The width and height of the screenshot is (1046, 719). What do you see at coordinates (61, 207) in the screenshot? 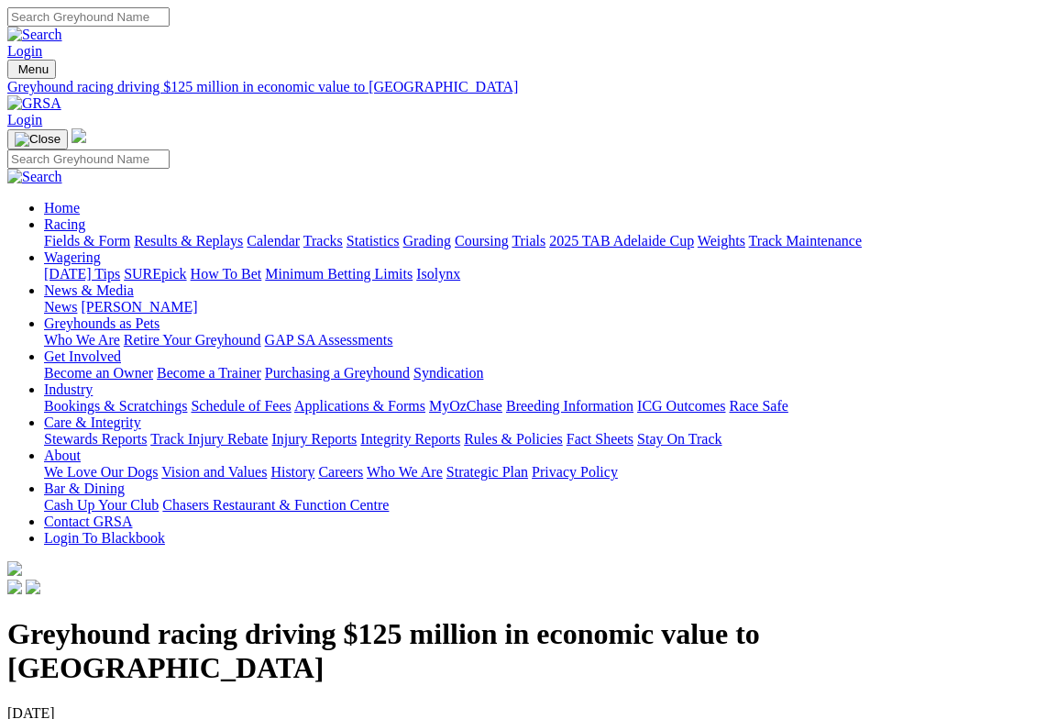
I see `a: Home` at bounding box center [61, 207].